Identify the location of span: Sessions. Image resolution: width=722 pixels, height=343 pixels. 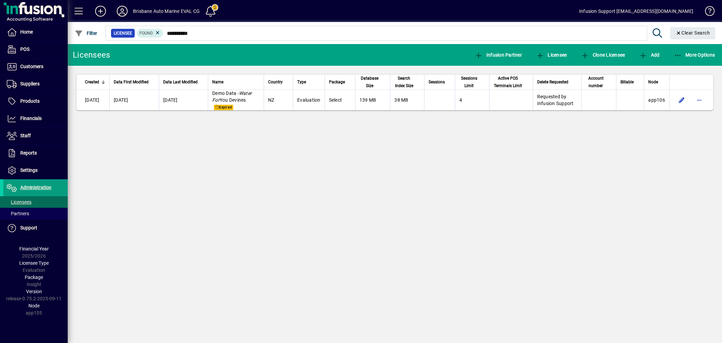
(437, 82).